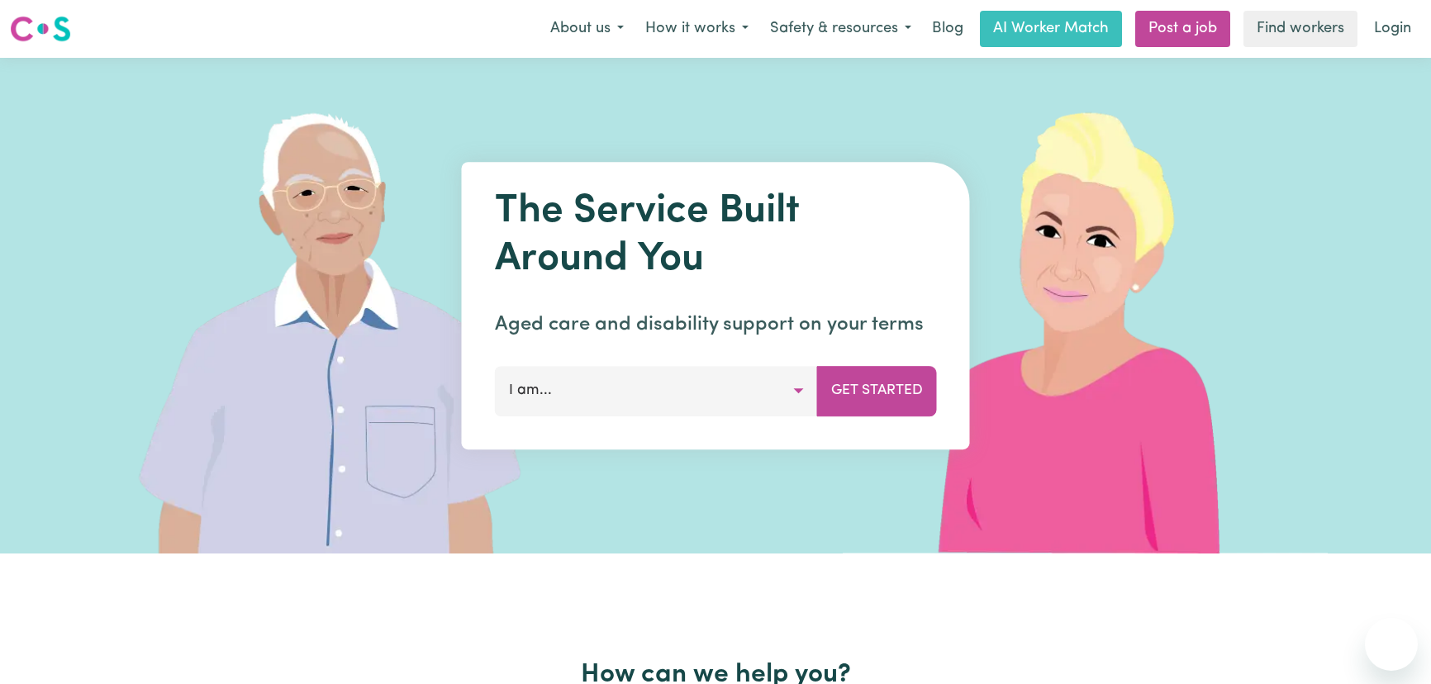 This screenshot has height=684, width=1431. What do you see at coordinates (840, 29) in the screenshot?
I see `button: Safety & resources` at bounding box center [840, 29].